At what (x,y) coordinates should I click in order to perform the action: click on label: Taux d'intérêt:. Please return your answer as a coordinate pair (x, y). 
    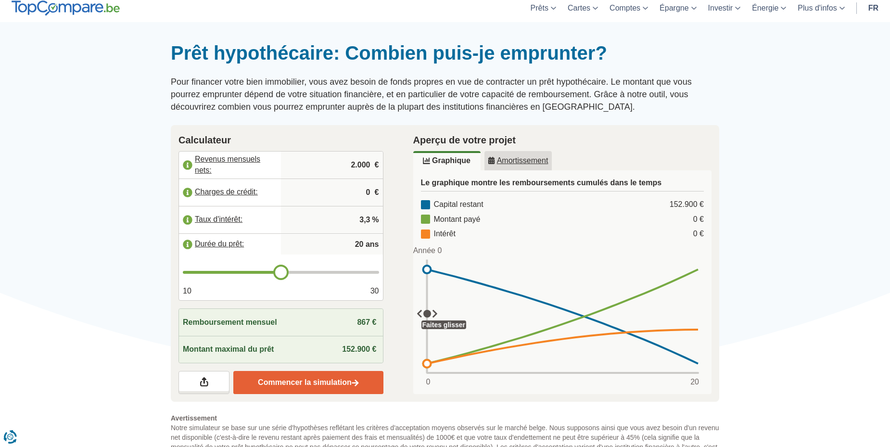
    Looking at the image, I should click on (230, 220).